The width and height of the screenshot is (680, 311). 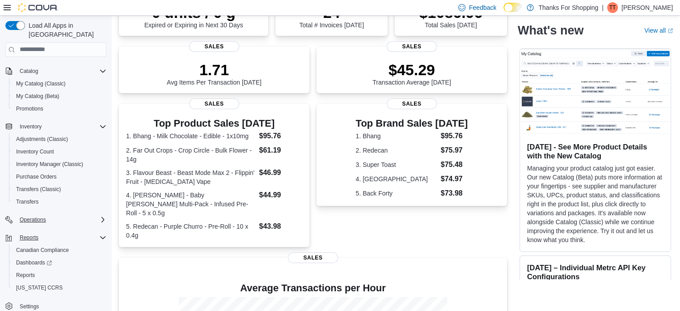 What do you see at coordinates (412, 70) in the screenshot?
I see `p: $45.29` at bounding box center [412, 70].